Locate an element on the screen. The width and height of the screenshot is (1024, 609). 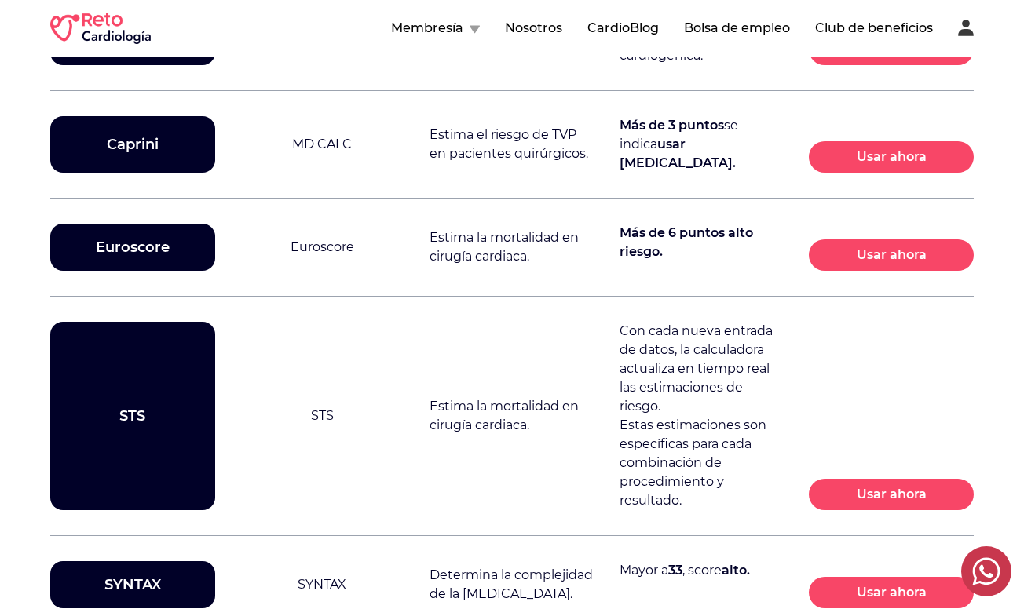
a: Club de beneficios is located at coordinates (874, 28).